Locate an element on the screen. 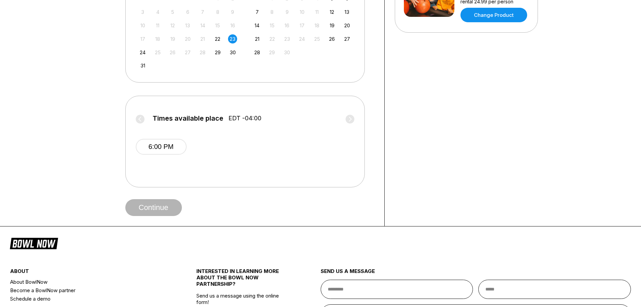 This screenshot has width=641, height=307. div: Not available Monday, September 29th, 2025 is located at coordinates (272, 52).